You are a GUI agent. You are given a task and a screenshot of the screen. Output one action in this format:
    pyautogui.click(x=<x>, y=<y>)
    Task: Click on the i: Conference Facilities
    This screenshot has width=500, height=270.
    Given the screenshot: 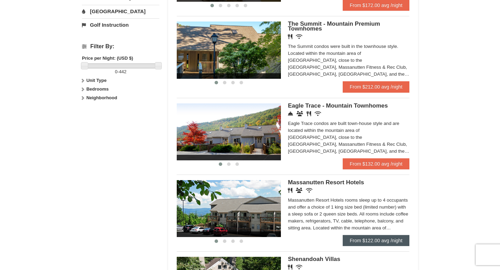 What is the action you would take?
    pyautogui.click(x=299, y=113)
    